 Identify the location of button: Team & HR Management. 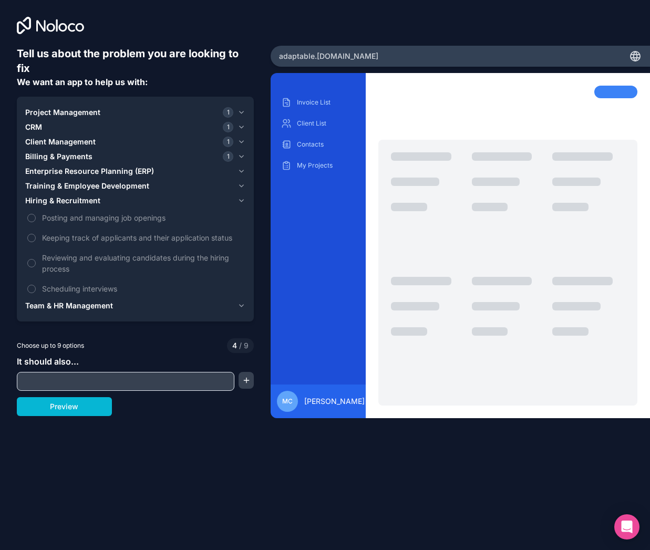
(135, 306).